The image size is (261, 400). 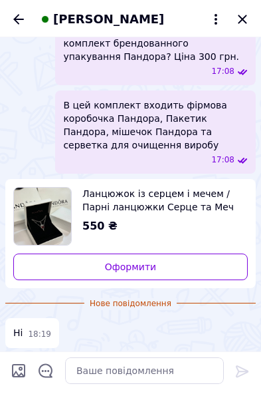 What do you see at coordinates (156, 125) in the screenshot?
I see `span: В цей комплект входить фірмова коробочка Пандора, Пакетик Пандора, мішечок Пандора та серветка дл...` at bounding box center [156, 125].